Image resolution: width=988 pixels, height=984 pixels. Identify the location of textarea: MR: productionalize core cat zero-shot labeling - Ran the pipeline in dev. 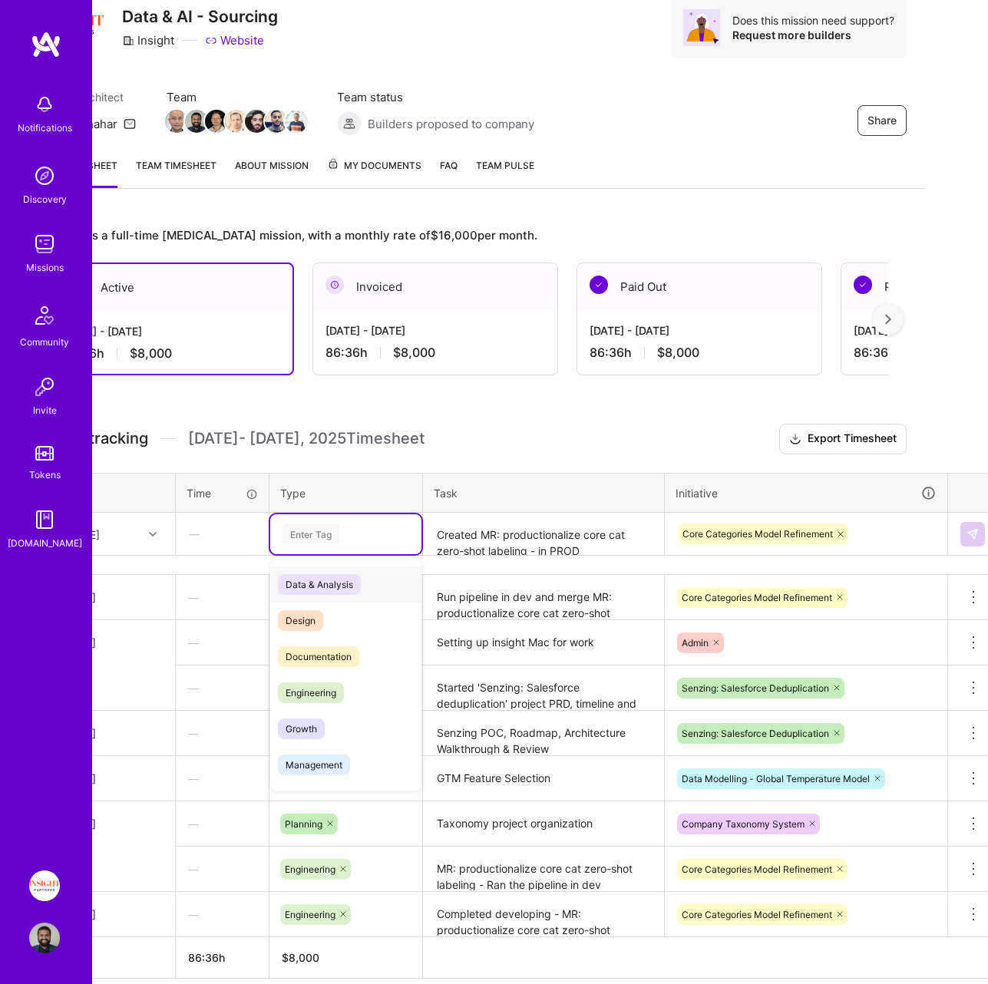
(543, 869).